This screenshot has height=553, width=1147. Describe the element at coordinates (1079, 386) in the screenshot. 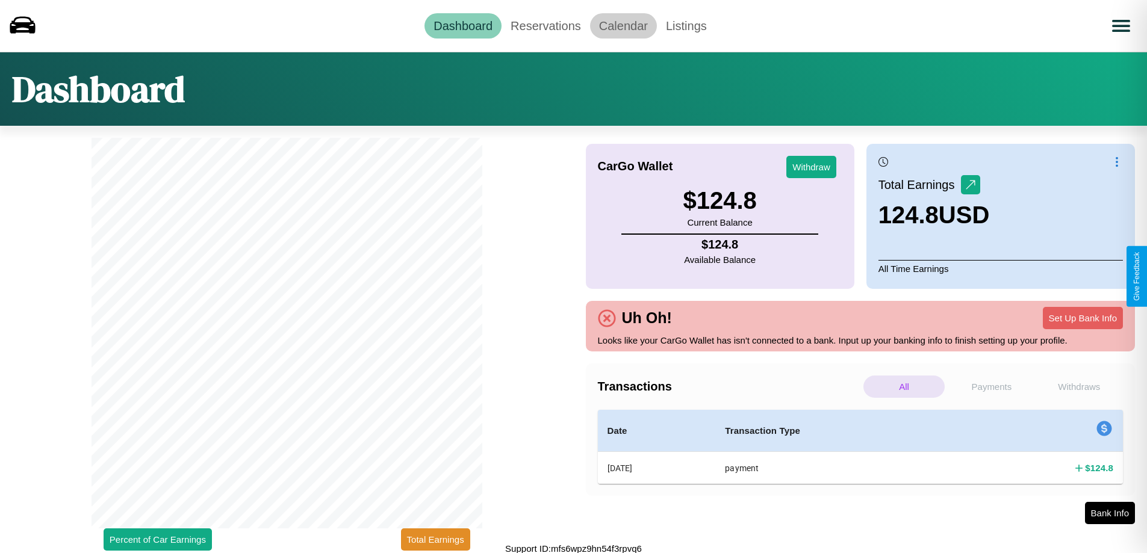

I see `p: Withdraws` at that location.